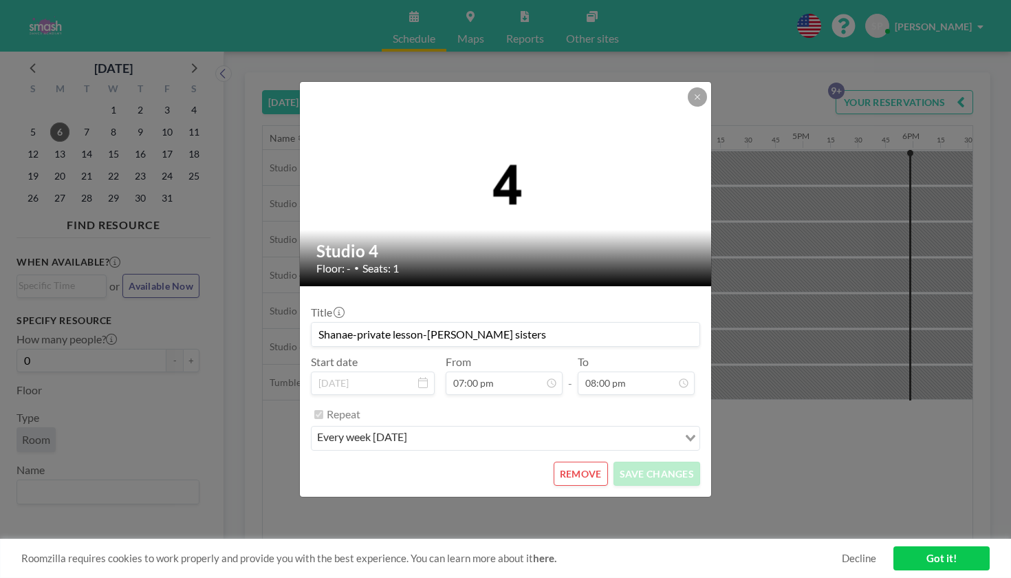  What do you see at coordinates (657, 473) in the screenshot?
I see `button: SAVE CHANGES` at bounding box center [657, 473].